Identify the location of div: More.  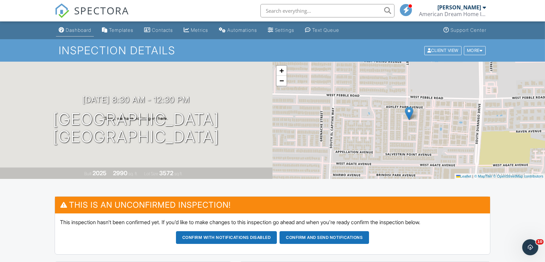
(475, 50).